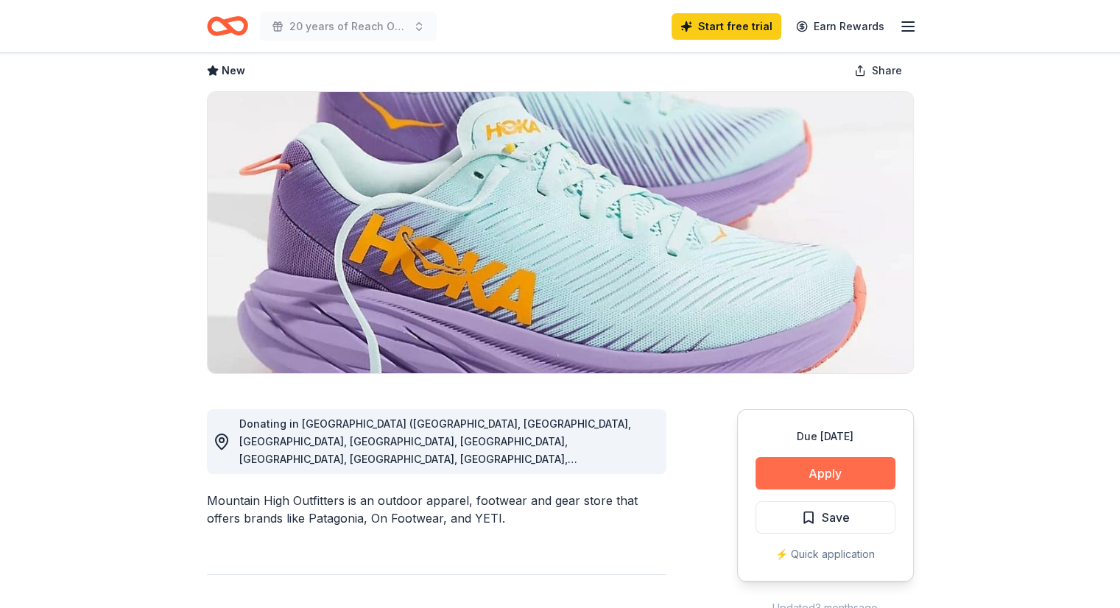 Image resolution: width=1120 pixels, height=608 pixels. I want to click on span: Save, so click(836, 518).